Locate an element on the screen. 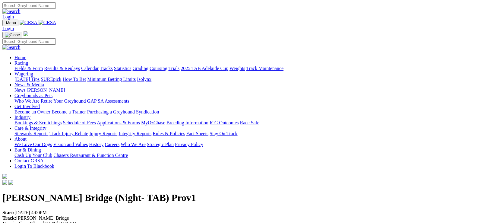 The width and height of the screenshot is (478, 223). a: Injury Reports is located at coordinates (103, 133).